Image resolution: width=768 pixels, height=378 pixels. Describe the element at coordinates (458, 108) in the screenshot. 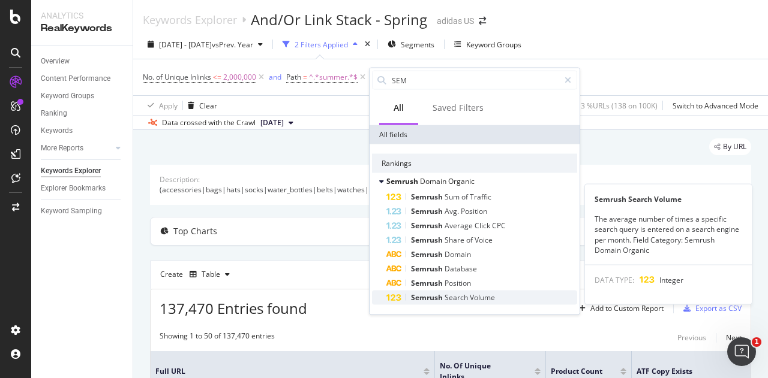

I see `div: Saved Filters` at that location.